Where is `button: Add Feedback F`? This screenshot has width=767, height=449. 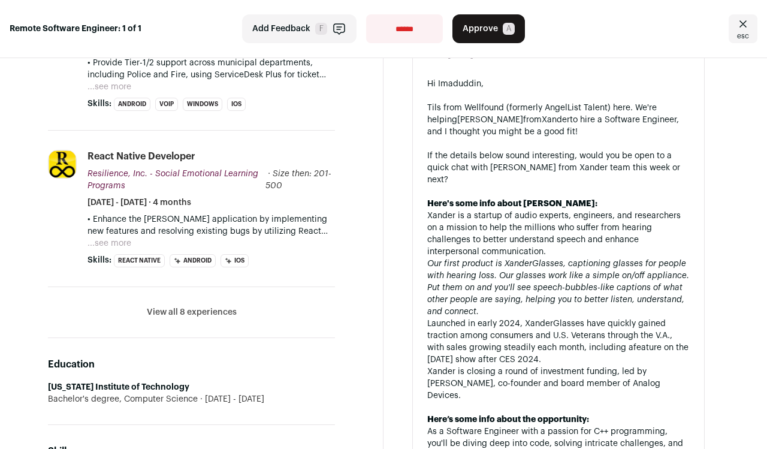 button: Add Feedback F is located at coordinates (299, 29).